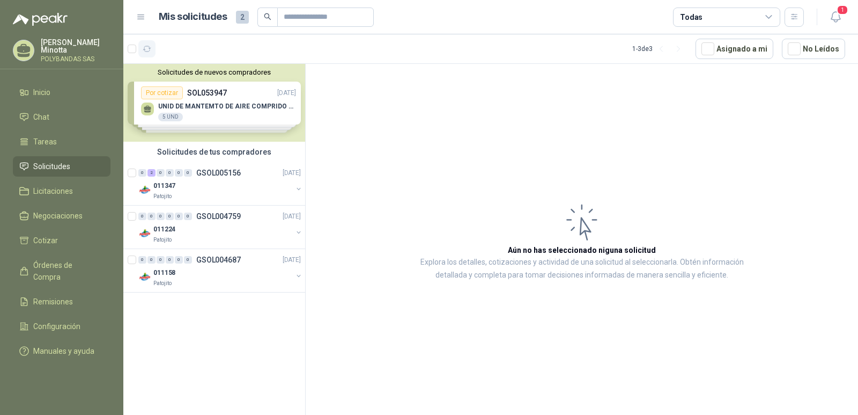  Describe the element at coordinates (67, 271) in the screenshot. I see `span: Órdenes de Compra` at that location.